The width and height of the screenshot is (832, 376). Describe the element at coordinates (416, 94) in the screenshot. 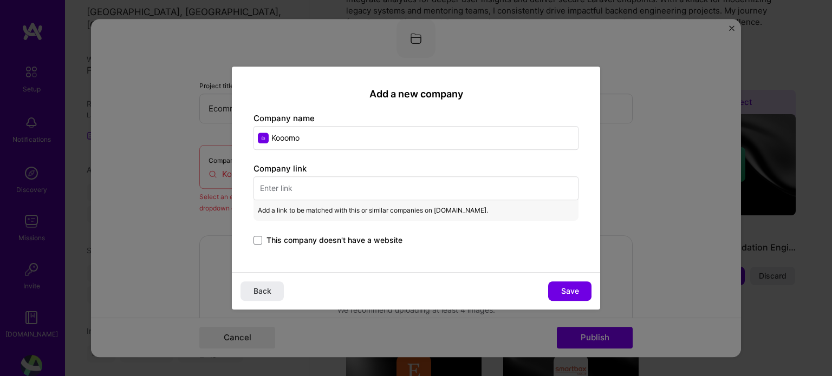

I see `h2: Add a new company` at that location.